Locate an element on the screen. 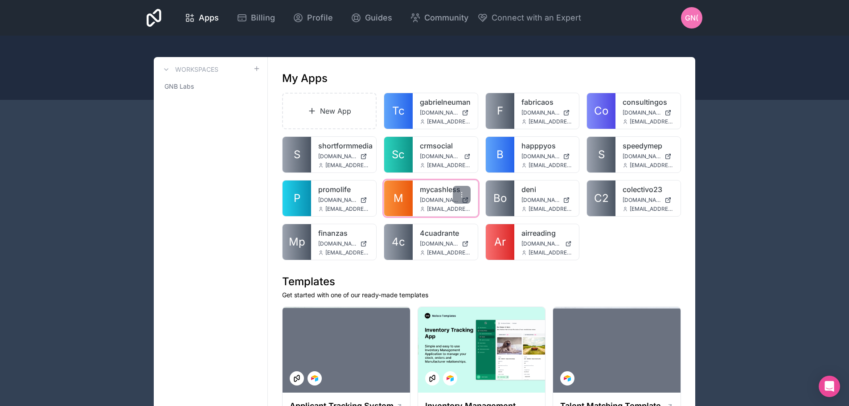 This screenshot has height=406, width=849. span: GNB Labs is located at coordinates (179, 86).